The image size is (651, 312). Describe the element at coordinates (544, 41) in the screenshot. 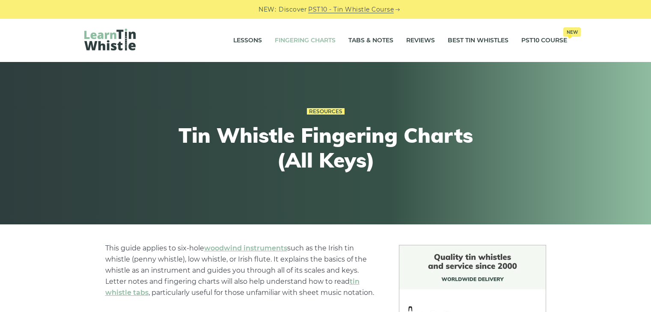

I see `a: PST10 CourseNew` at that location.